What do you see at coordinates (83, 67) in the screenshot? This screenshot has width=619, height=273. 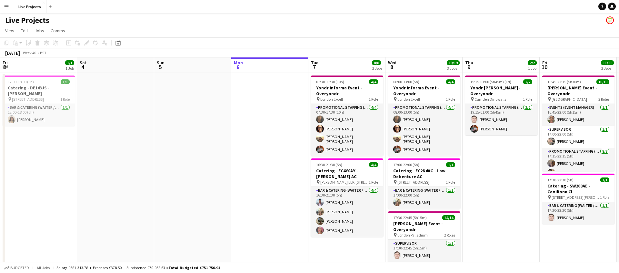 I see `span: 4` at bounding box center [83, 67].